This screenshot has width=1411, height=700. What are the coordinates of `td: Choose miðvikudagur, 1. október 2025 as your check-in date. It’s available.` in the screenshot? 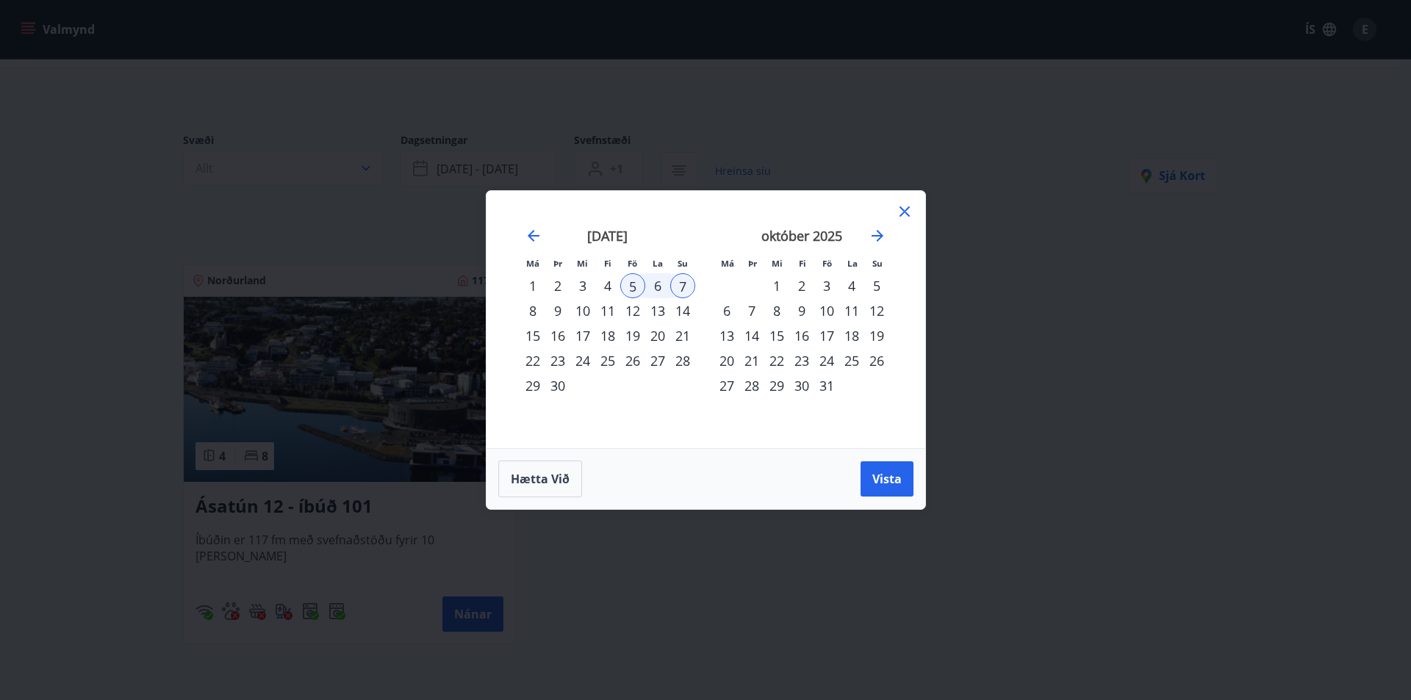 It's located at (777, 286).